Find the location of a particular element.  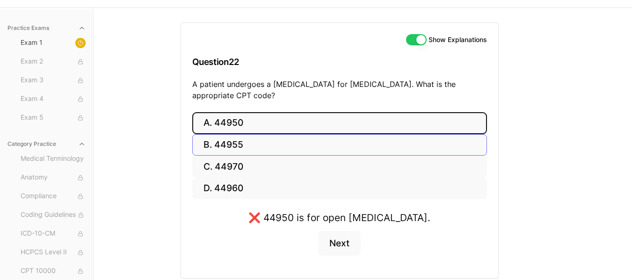

span: Exam 3 is located at coordinates (53, 80).